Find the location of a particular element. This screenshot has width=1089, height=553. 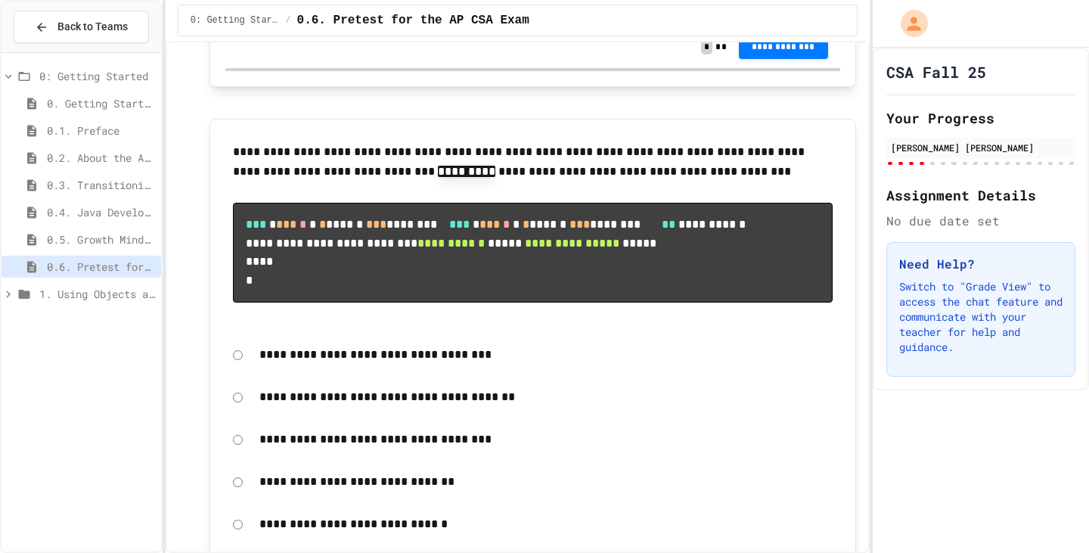

button: Back to Teams is located at coordinates (81, 26).